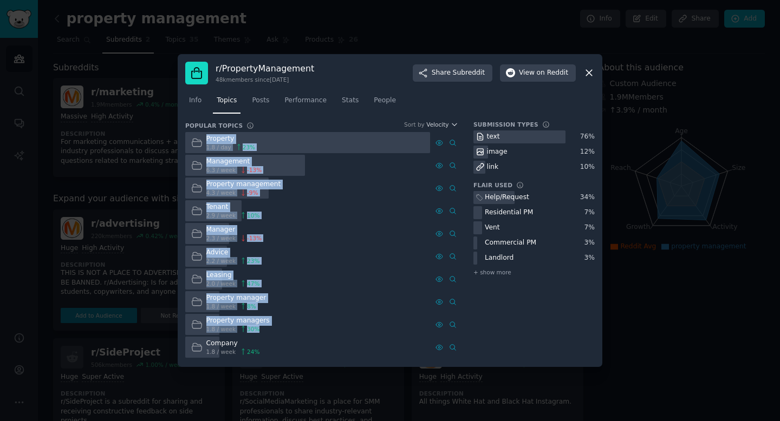  I want to click on a: Performance, so click(305, 103).